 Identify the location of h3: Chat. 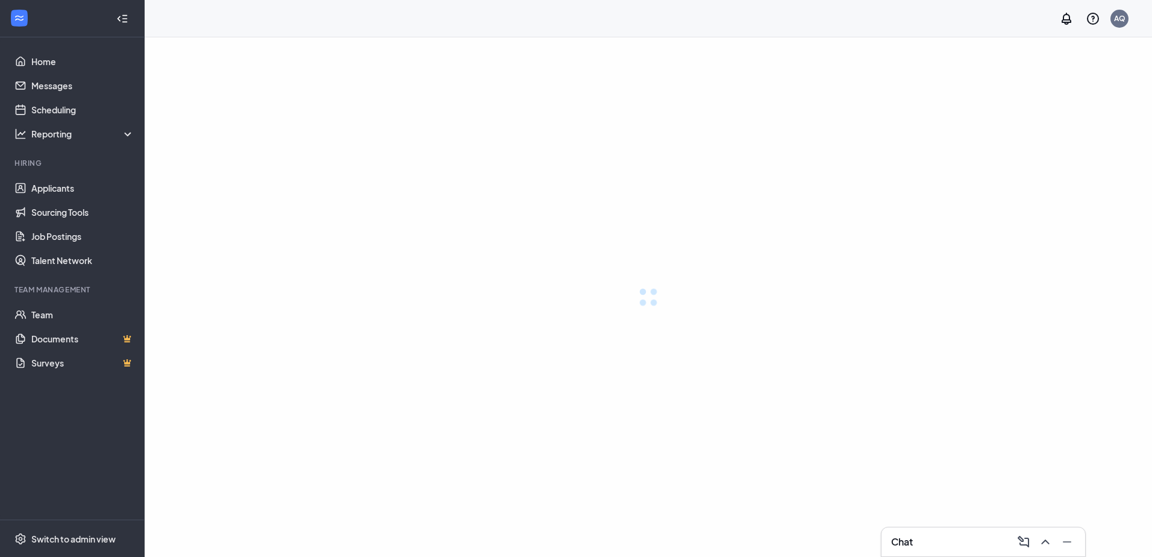
(902, 542).